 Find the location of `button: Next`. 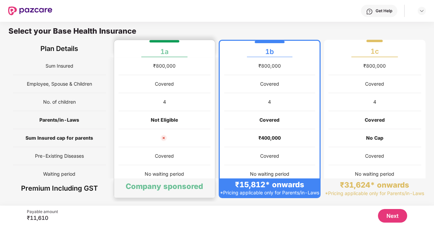

button: Next is located at coordinates (392, 215).